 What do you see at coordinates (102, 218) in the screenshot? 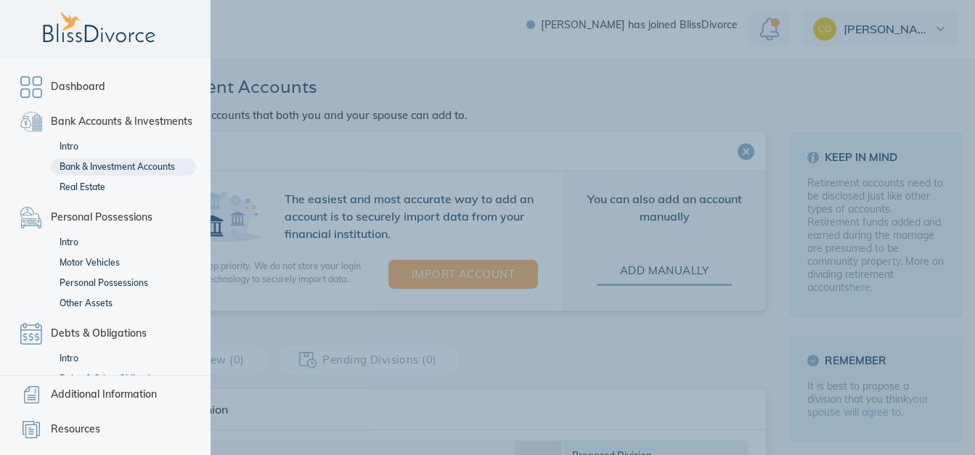
I see `span: Personal Possessions` at bounding box center [102, 218].